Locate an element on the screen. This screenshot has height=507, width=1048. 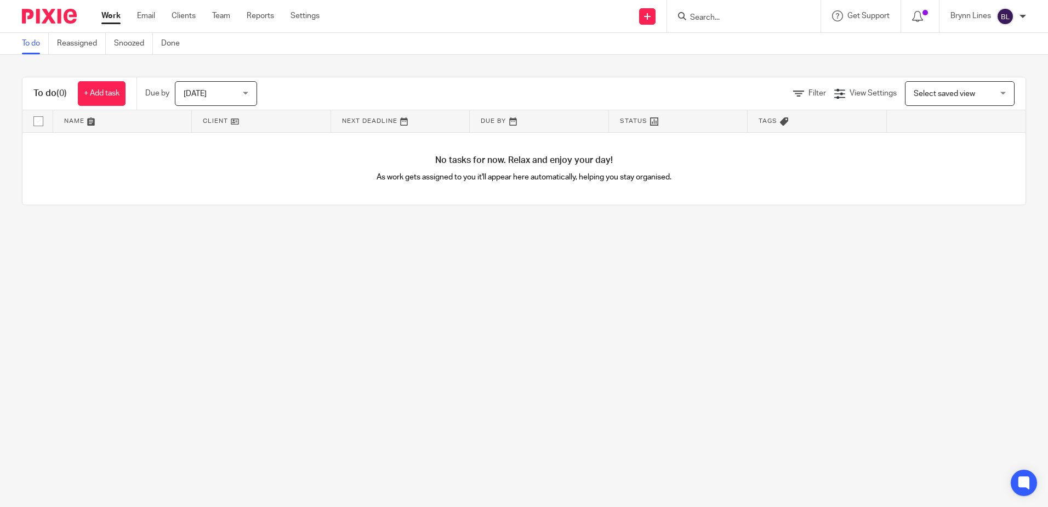
span: Filter is located at coordinates (817, 93).